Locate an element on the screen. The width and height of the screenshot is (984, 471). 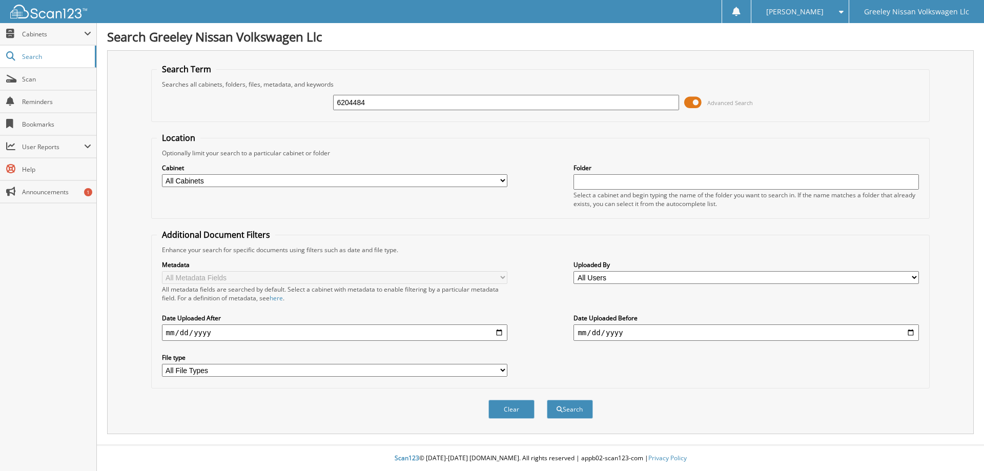
span: Announcements is located at coordinates (56, 192).